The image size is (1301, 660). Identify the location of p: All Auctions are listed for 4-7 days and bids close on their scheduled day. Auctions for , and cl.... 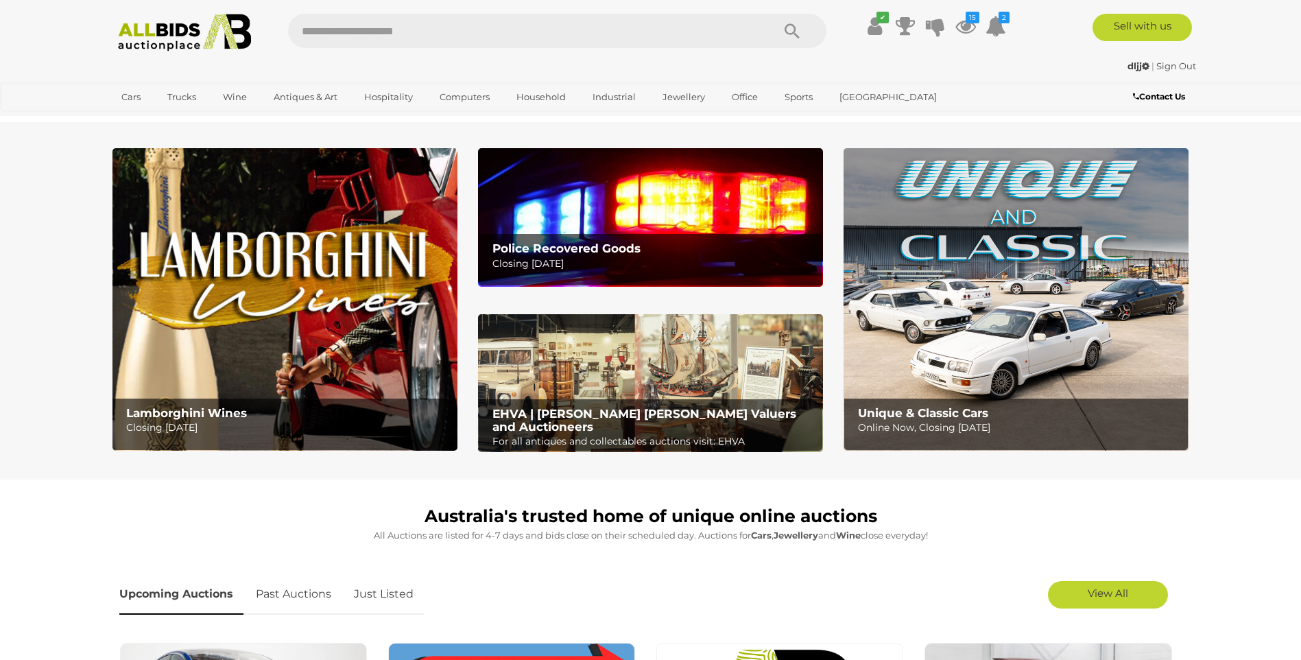
(651, 535).